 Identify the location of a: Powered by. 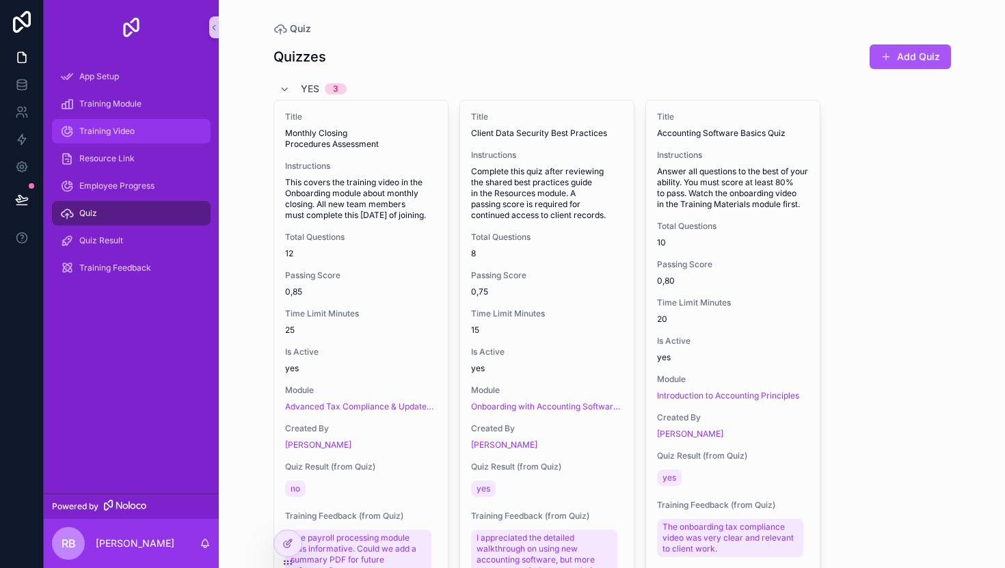
(131, 506).